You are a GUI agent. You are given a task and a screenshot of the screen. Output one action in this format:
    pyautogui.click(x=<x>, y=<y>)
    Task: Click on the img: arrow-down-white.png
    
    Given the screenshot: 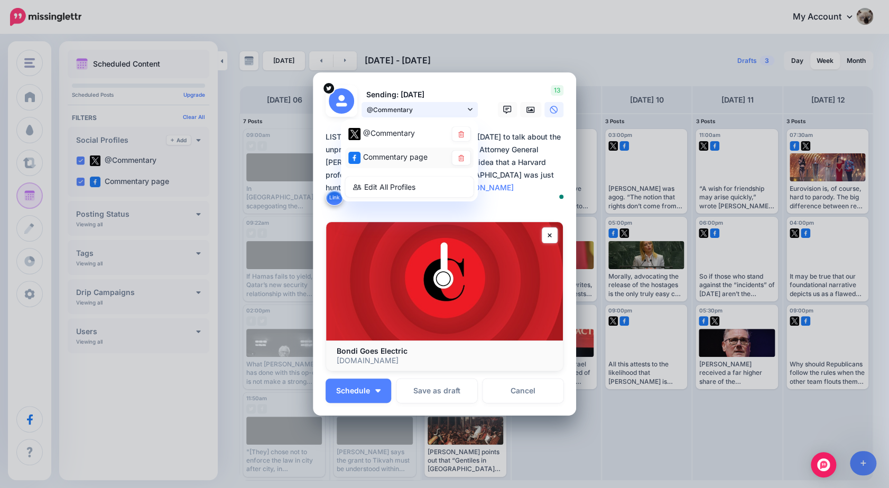 What is the action you would take?
    pyautogui.click(x=378, y=390)
    